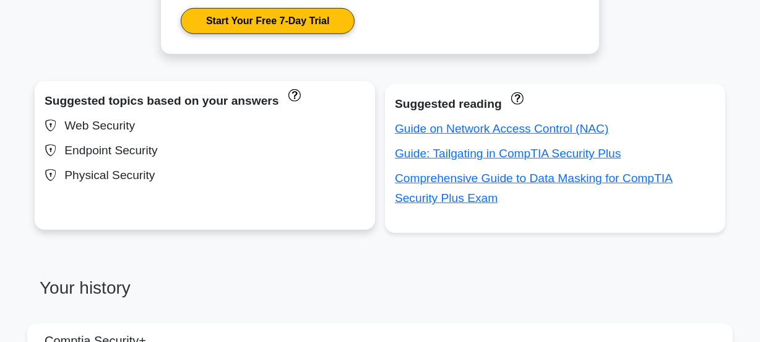 The height and width of the screenshot is (342, 760). Describe the element at coordinates (205, 101) in the screenshot. I see `div: Suggested topics based on your answers` at that location.